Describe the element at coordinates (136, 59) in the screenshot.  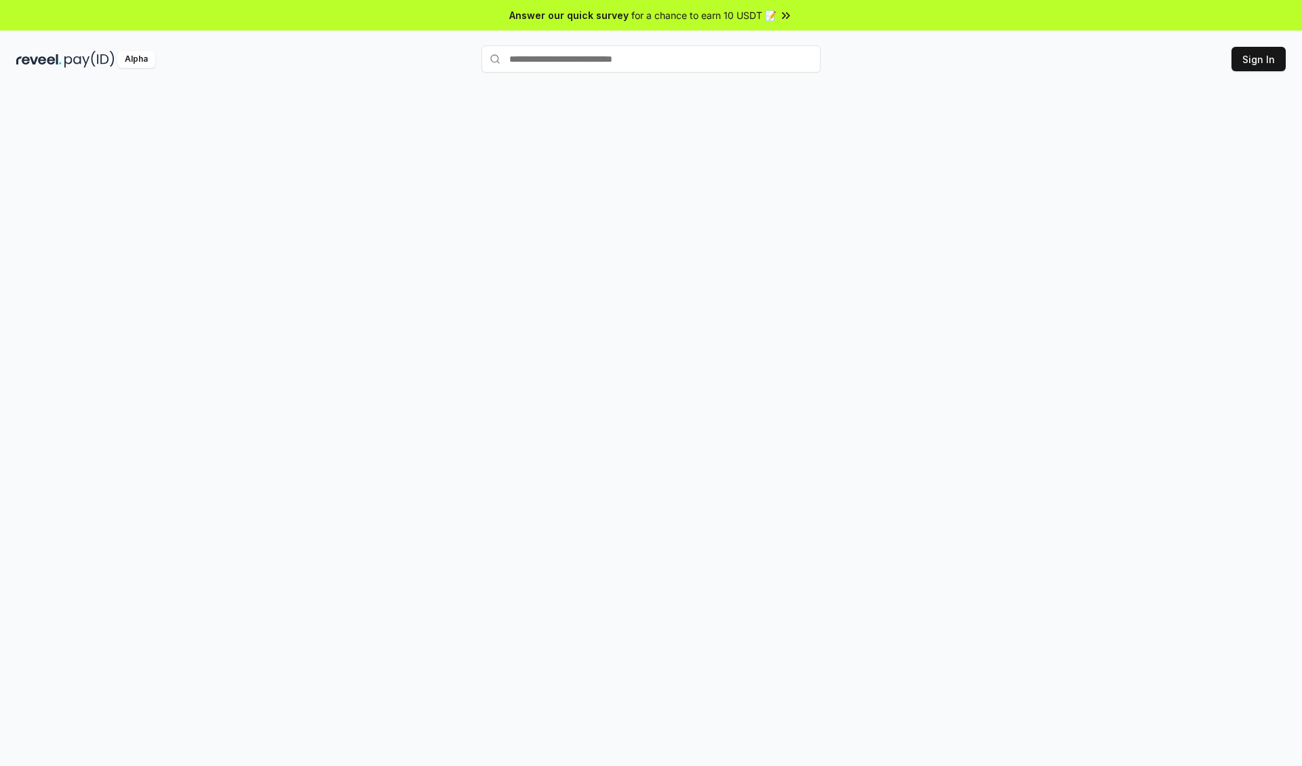
I see `div: Alpha` at that location.